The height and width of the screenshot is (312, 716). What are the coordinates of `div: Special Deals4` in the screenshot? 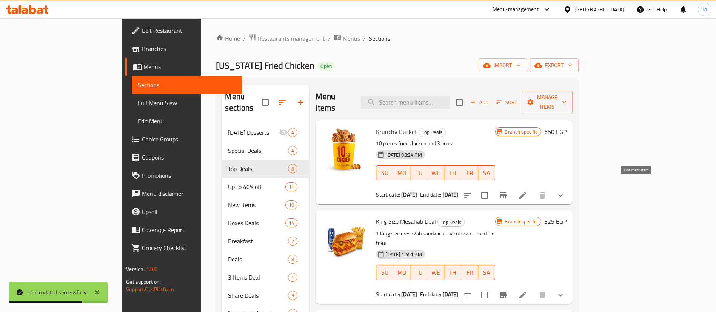 It's located at (266, 151).